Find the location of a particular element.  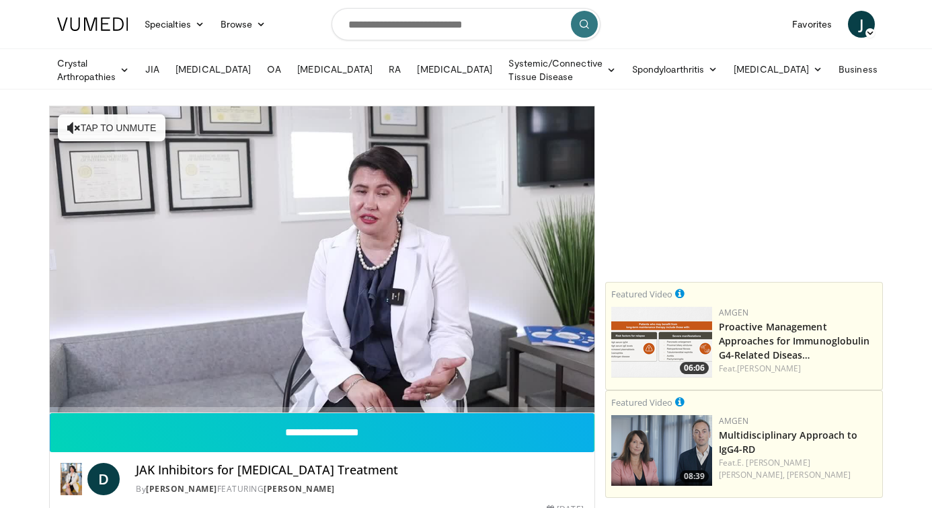

img: Dr. Diana Girnita is located at coordinates (71, 479).